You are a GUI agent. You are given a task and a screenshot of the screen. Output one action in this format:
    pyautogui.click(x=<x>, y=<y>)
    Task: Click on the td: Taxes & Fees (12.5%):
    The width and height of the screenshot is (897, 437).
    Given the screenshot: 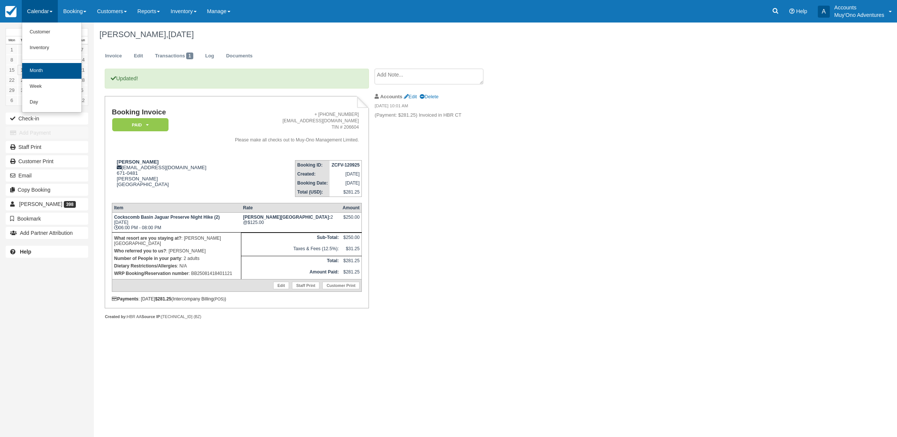 What is the action you would take?
    pyautogui.click(x=291, y=250)
    